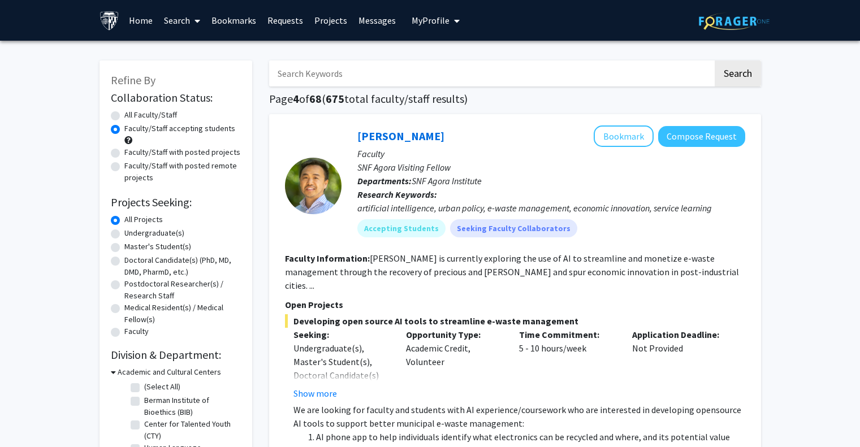 The height and width of the screenshot is (447, 860). I want to click on label: Berman Institute of Bioethics (BIB), so click(191, 406).